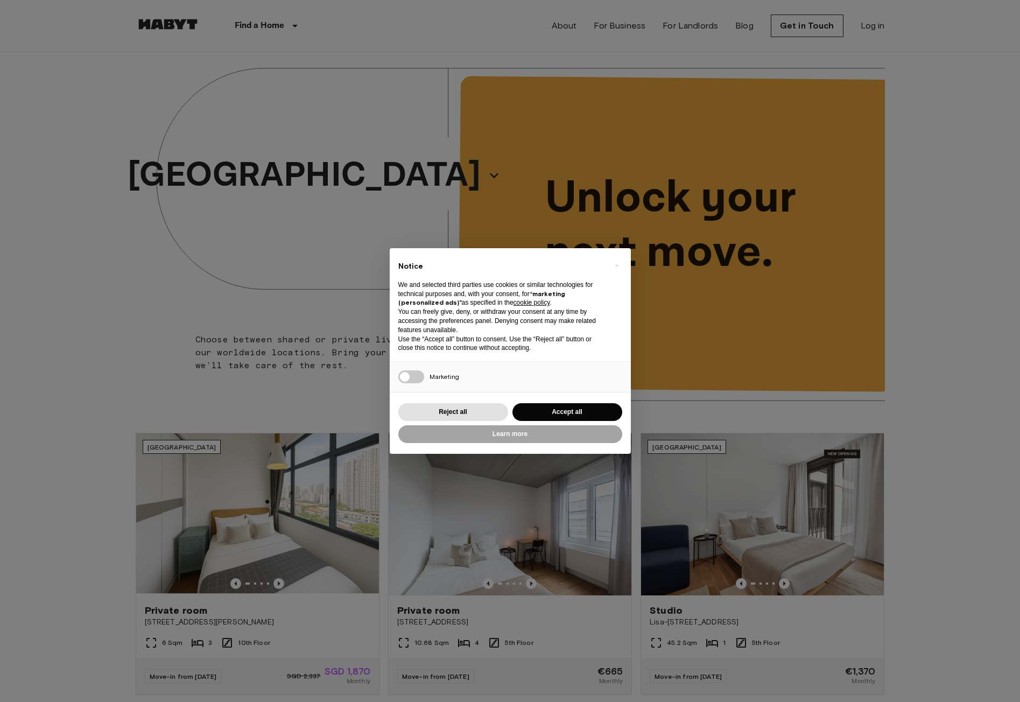 The height and width of the screenshot is (702, 1020). I want to click on button: Learn more, so click(510, 434).